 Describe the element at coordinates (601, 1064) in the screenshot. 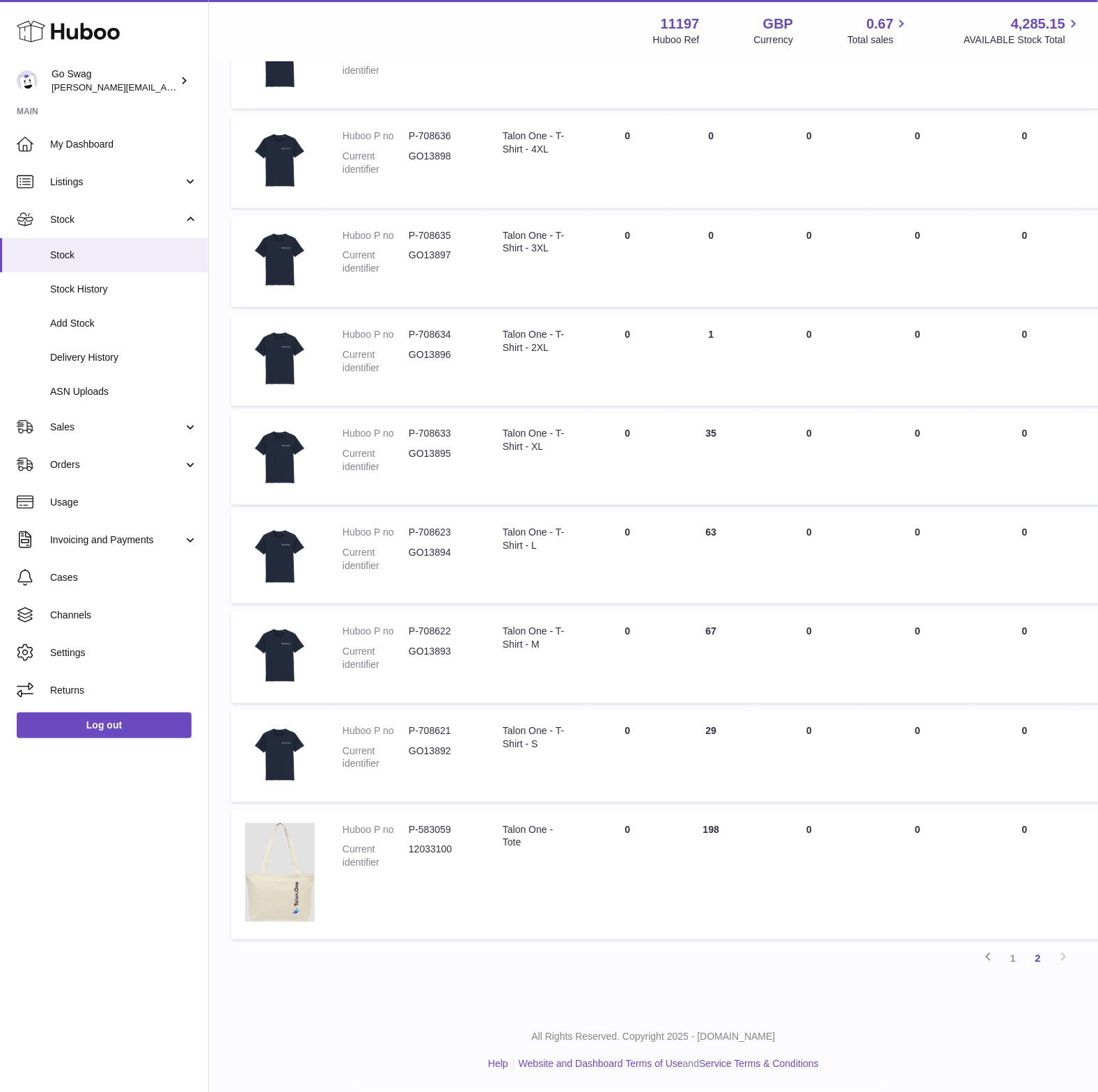

I see `a: Website and Dashboard Terms of Use` at that location.